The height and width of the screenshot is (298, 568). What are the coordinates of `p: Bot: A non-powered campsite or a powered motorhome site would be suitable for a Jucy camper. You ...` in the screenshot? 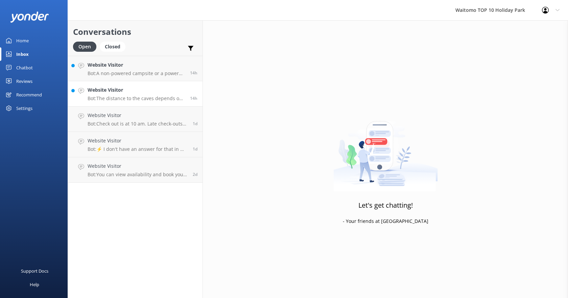 It's located at (136, 73).